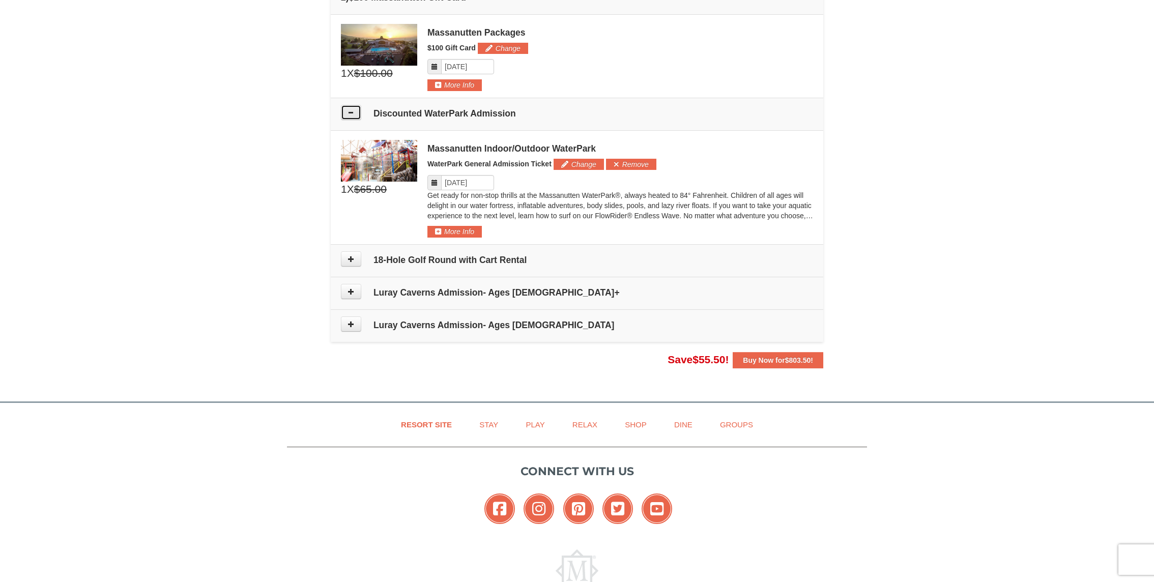  I want to click on a: Stay, so click(488, 424).